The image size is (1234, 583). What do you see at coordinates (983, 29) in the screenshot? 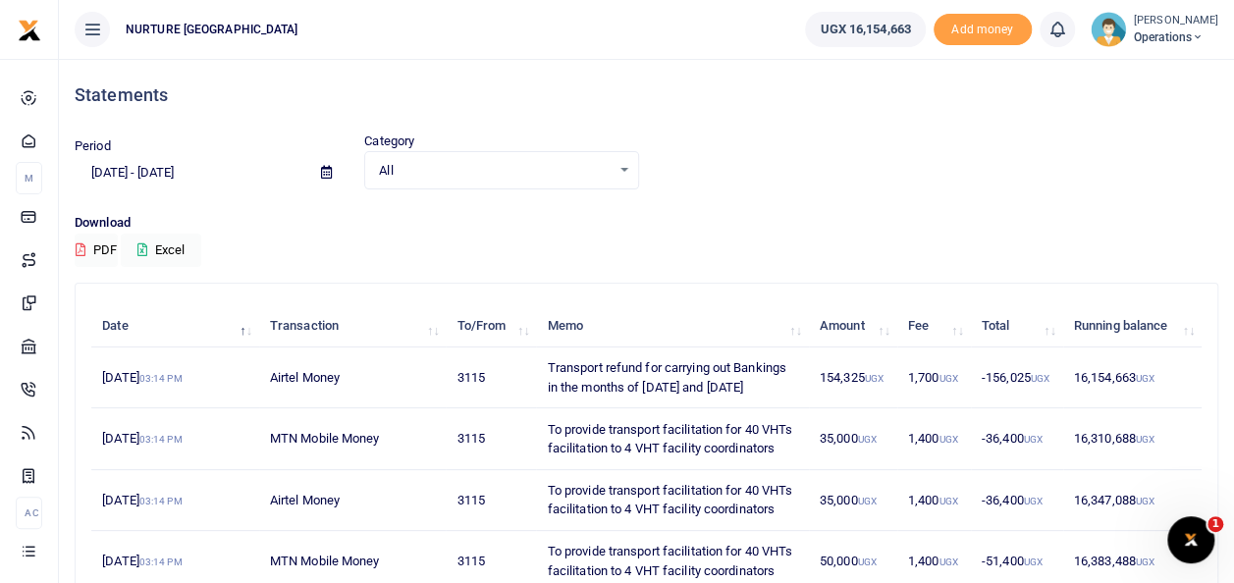
I see `span: Add money` at bounding box center [983, 29].